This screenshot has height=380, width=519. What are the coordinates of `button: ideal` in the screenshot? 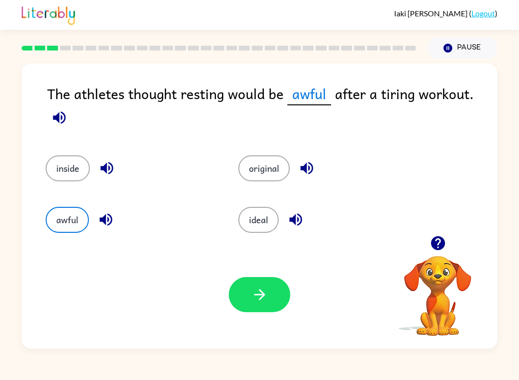 It's located at (259, 220).